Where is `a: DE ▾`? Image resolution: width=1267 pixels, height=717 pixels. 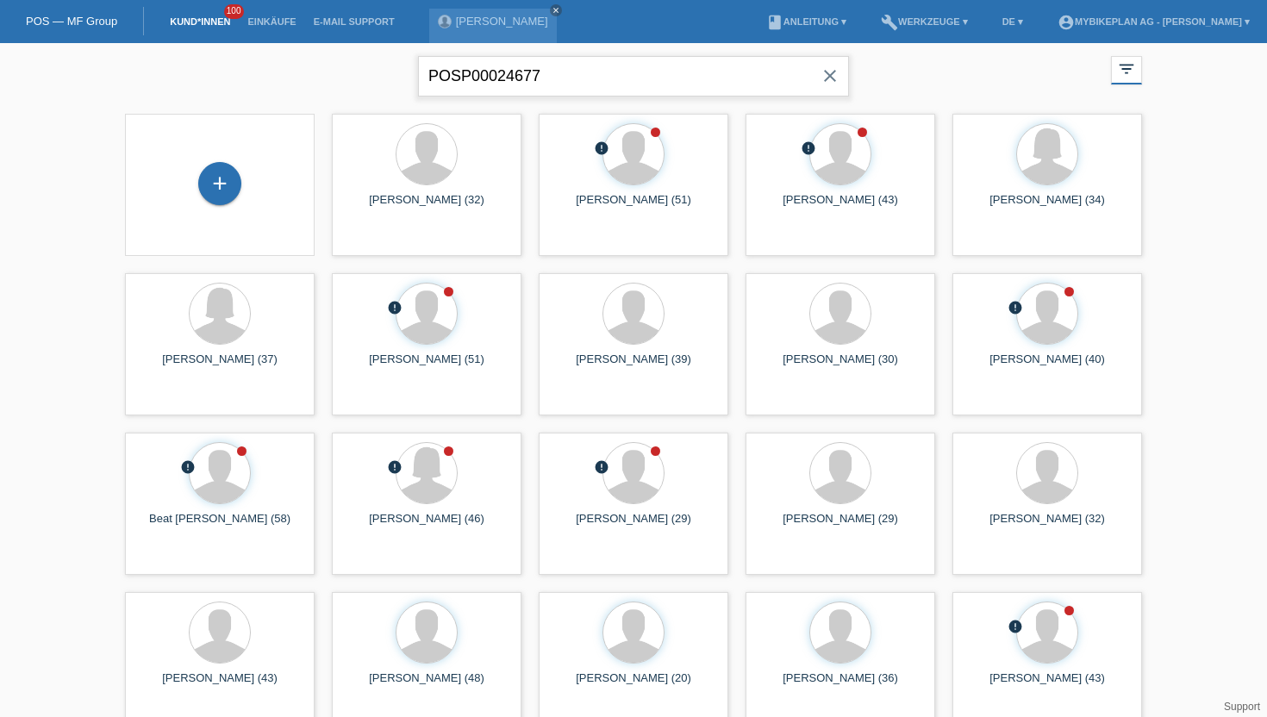
a: DE ▾ is located at coordinates (1012, 22).